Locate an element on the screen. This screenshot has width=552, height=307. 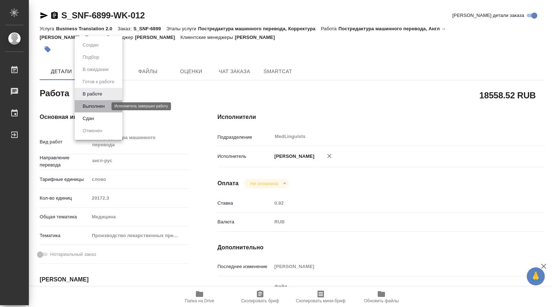
button: Сдан is located at coordinates (88, 119).